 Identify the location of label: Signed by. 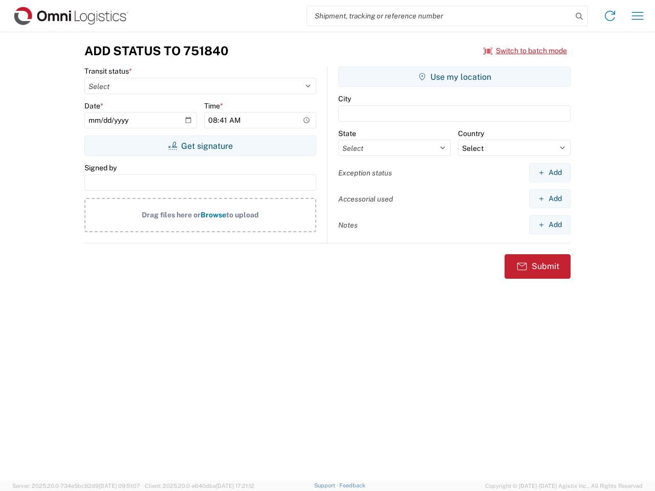
(100, 168).